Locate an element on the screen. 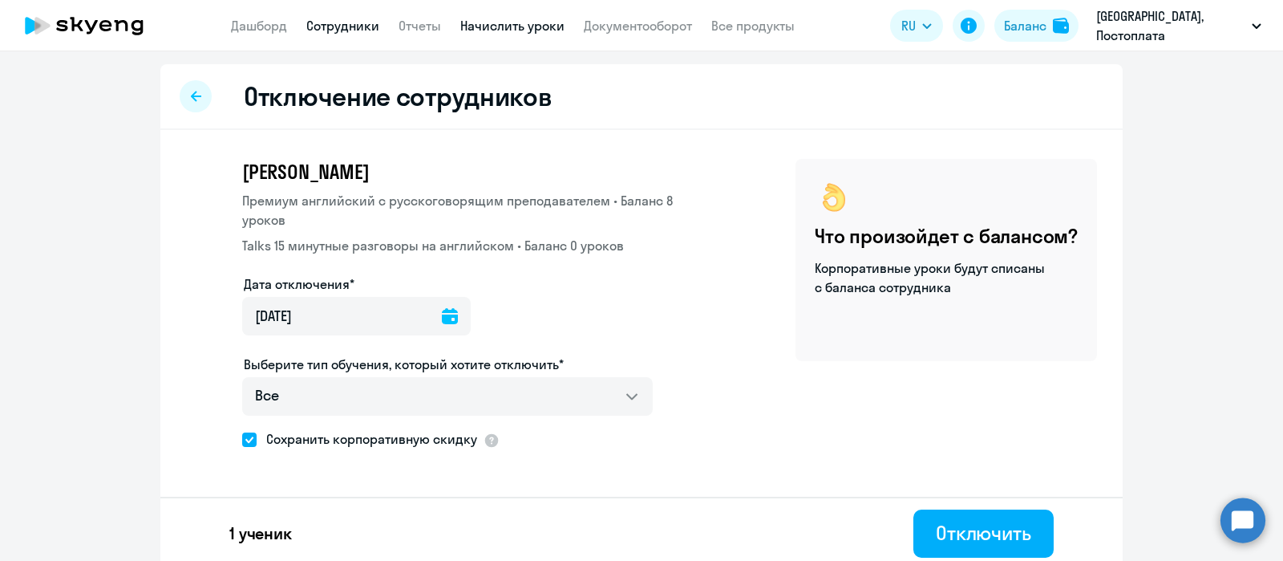 This screenshot has height=561, width=1283. a: Балансbalance is located at coordinates (1036, 26).